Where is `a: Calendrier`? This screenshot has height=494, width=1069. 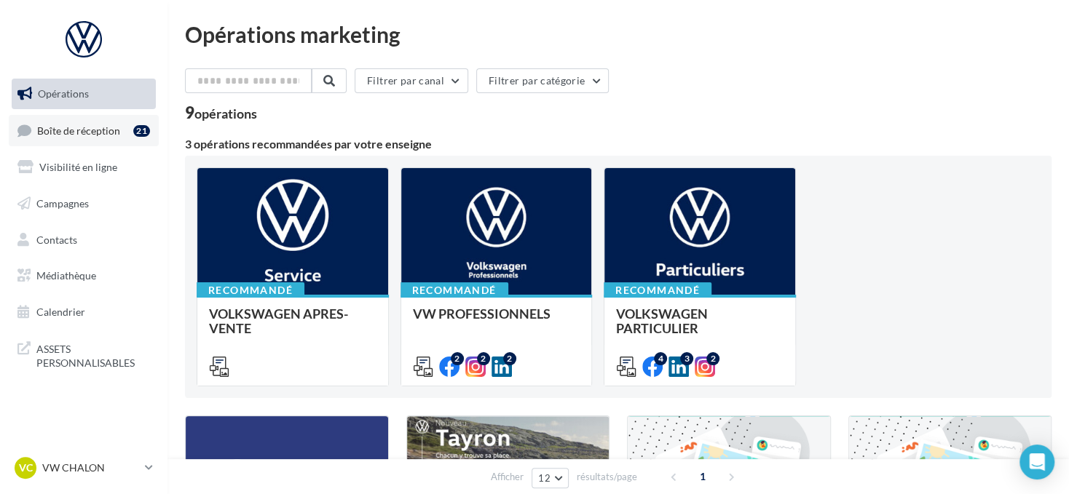
a: Calendrier is located at coordinates (84, 312).